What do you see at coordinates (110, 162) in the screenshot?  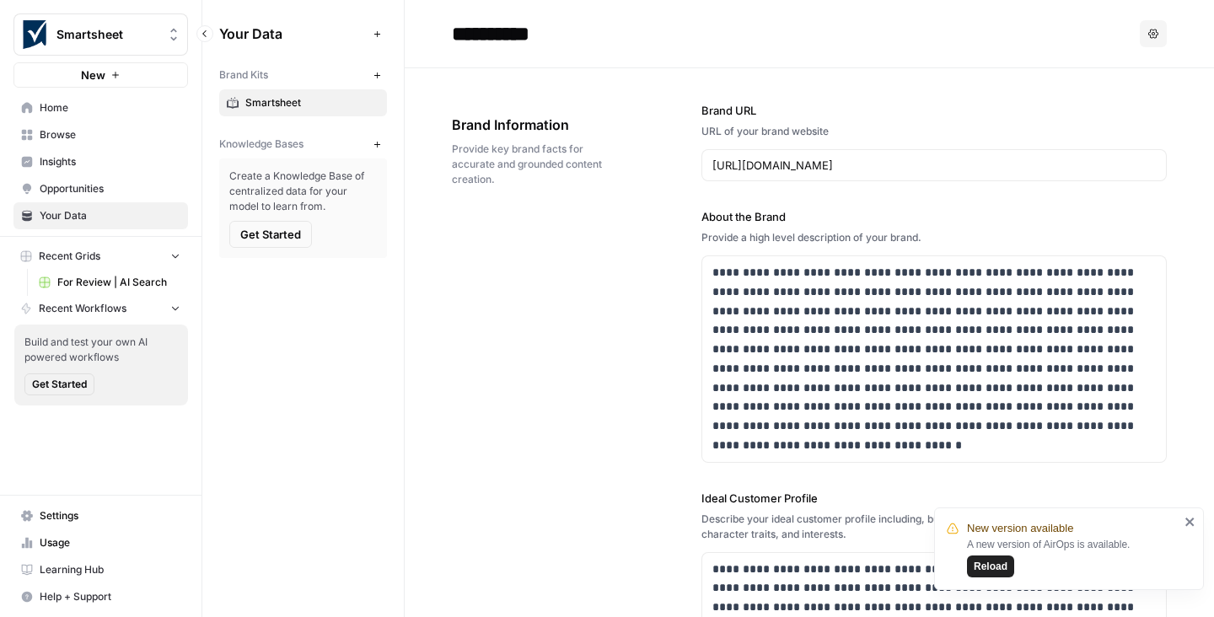 I see `span: Insights` at bounding box center [110, 162].